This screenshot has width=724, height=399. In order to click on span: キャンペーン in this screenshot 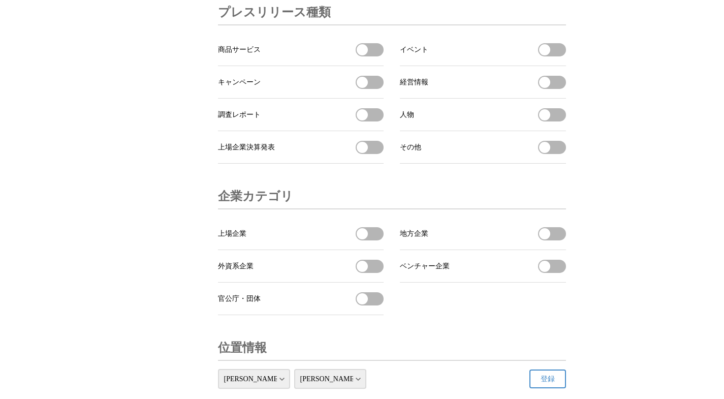, I will do `click(239, 82)`.